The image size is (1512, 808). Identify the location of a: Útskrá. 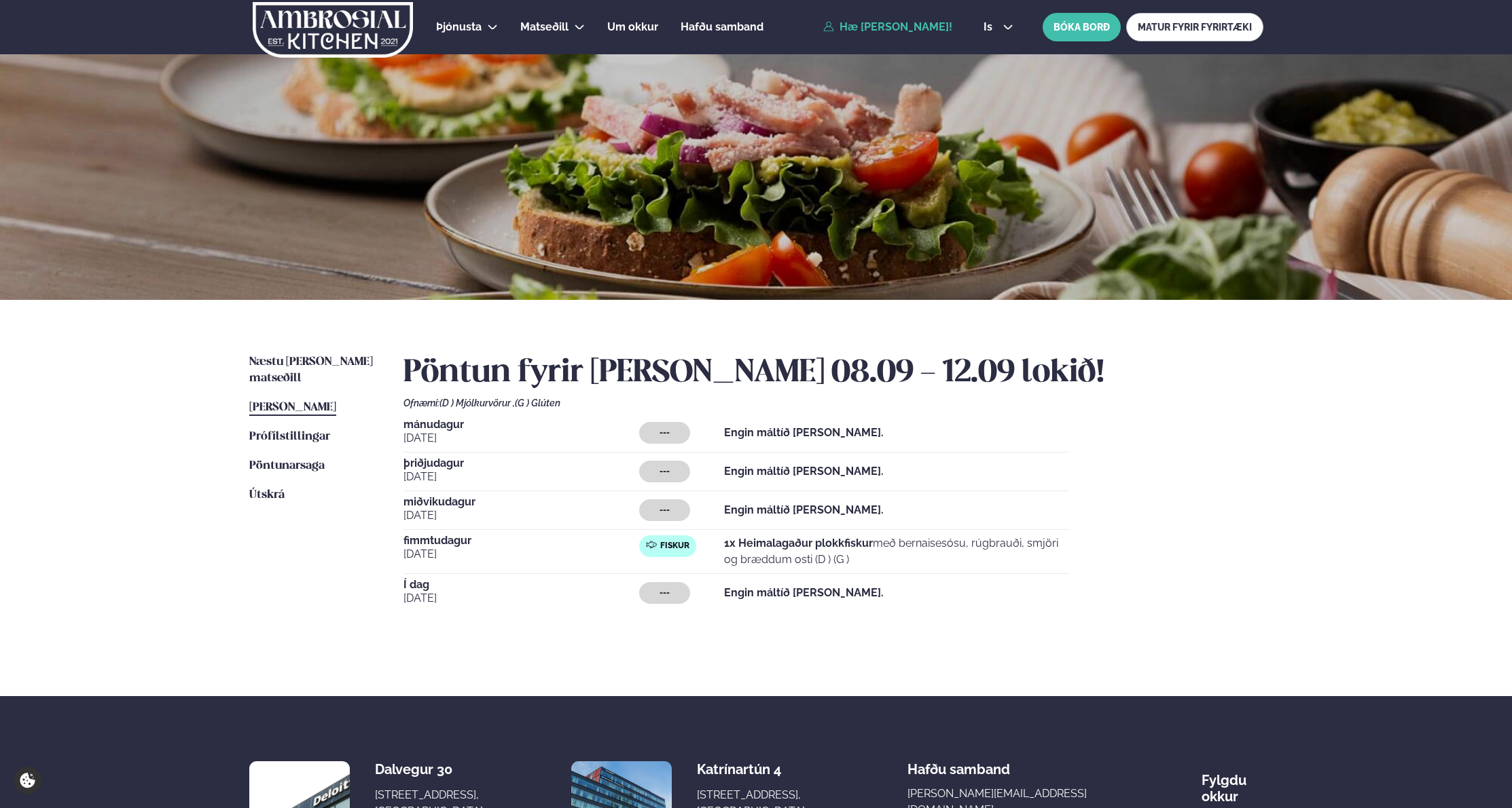
(267, 495).